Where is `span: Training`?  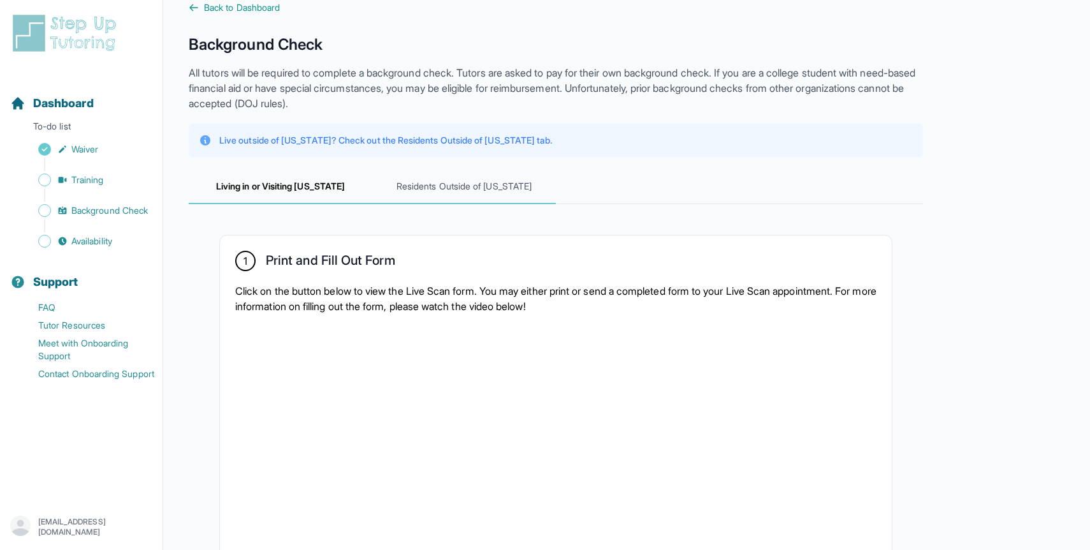
span: Training is located at coordinates (87, 180).